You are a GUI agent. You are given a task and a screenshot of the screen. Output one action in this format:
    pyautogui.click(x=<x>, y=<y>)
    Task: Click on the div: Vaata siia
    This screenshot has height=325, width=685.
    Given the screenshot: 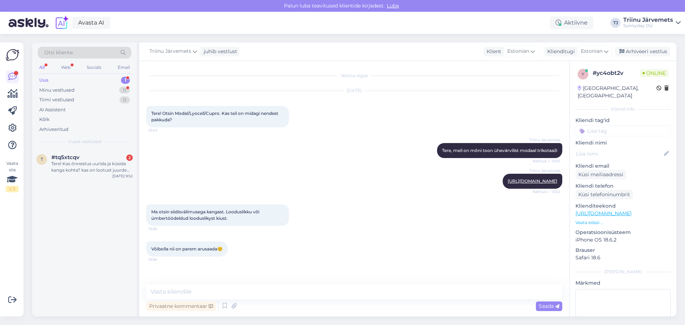 What is the action you would take?
    pyautogui.click(x=12, y=176)
    